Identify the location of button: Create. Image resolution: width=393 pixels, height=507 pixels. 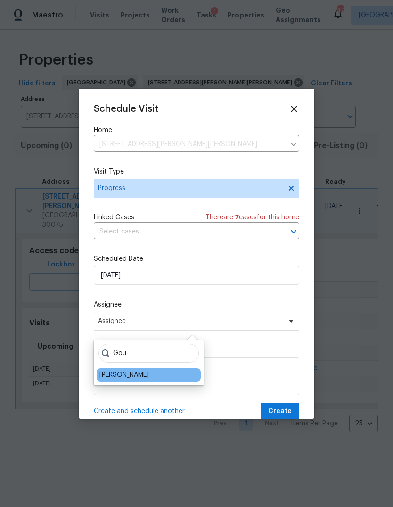
(280, 411).